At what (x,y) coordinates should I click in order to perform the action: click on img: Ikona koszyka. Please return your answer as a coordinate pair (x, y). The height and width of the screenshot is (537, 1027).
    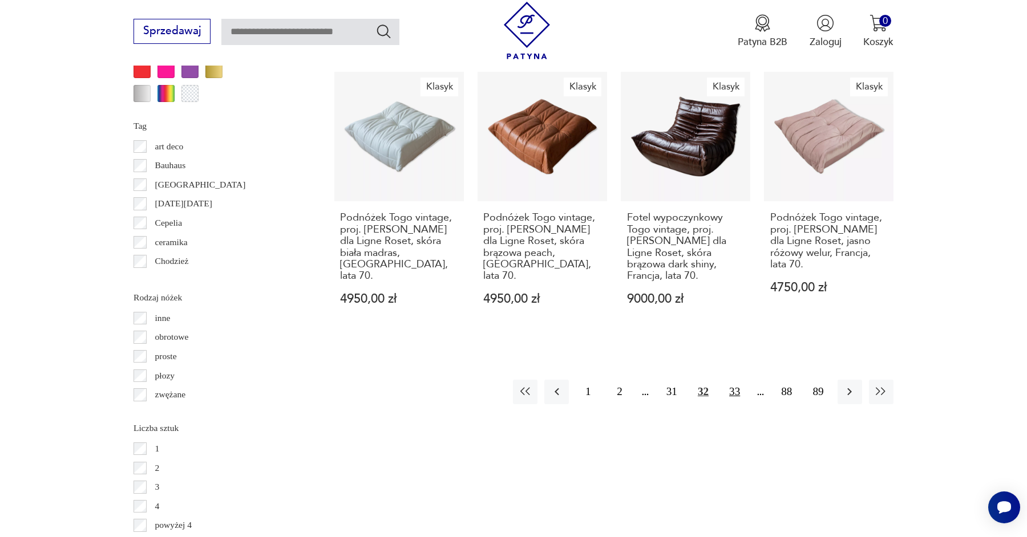
    Looking at the image, I should click on (878, 23).